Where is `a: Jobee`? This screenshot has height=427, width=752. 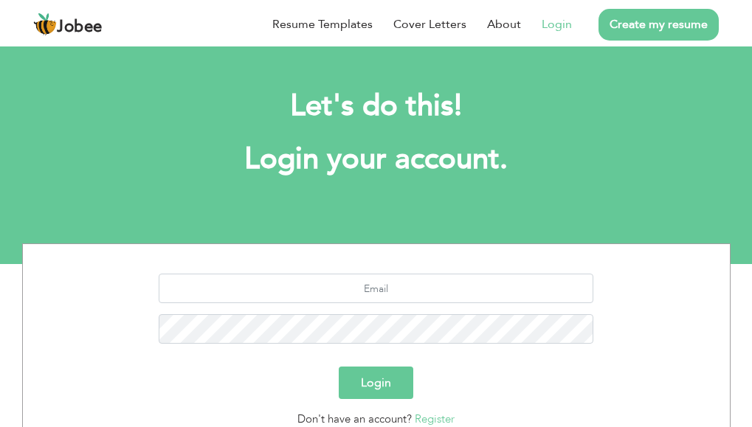 a: Jobee is located at coordinates (68, 24).